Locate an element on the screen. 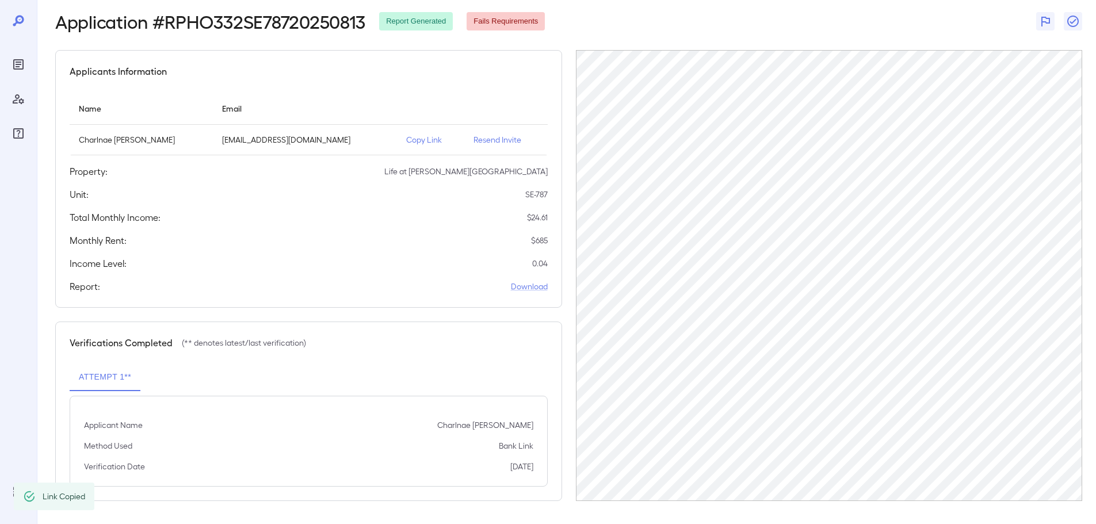 The width and height of the screenshot is (1096, 524). div: Manage Users is located at coordinates (18, 99).